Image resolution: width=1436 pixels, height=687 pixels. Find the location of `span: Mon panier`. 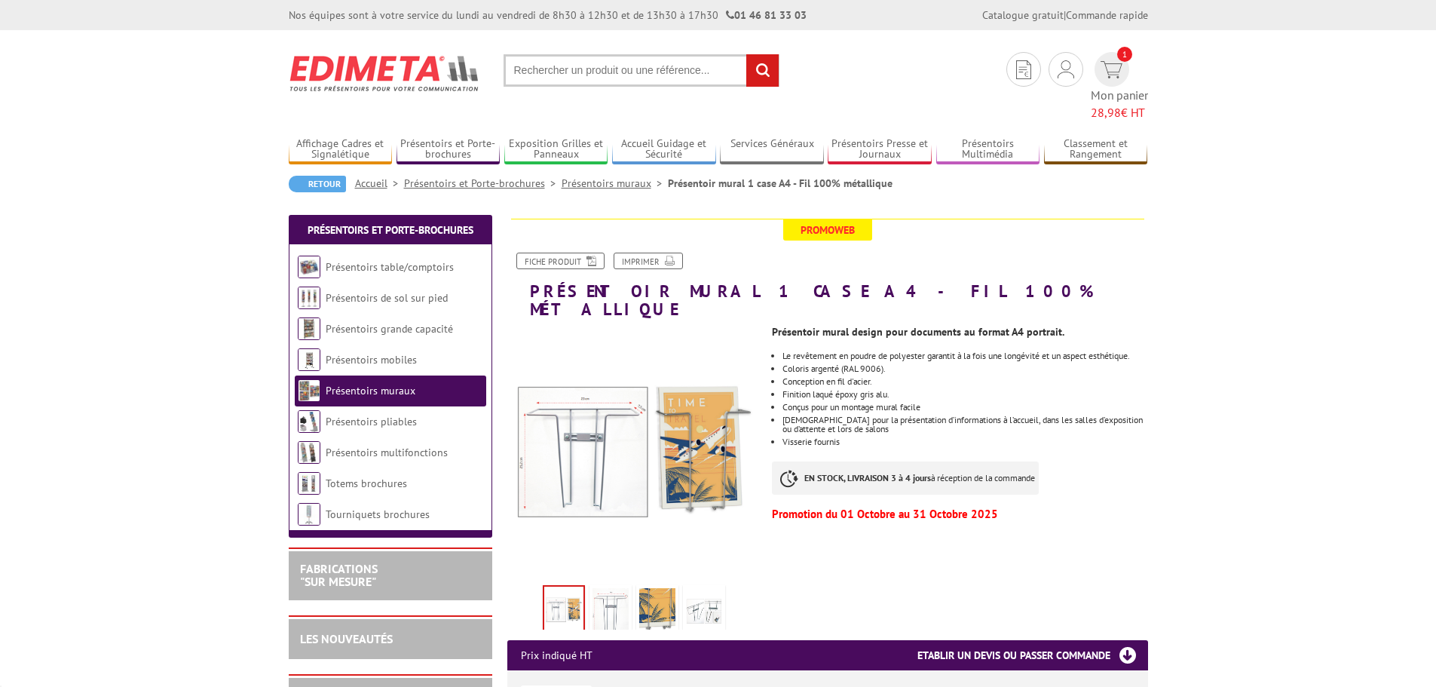

span: Mon panier is located at coordinates (1120, 104).